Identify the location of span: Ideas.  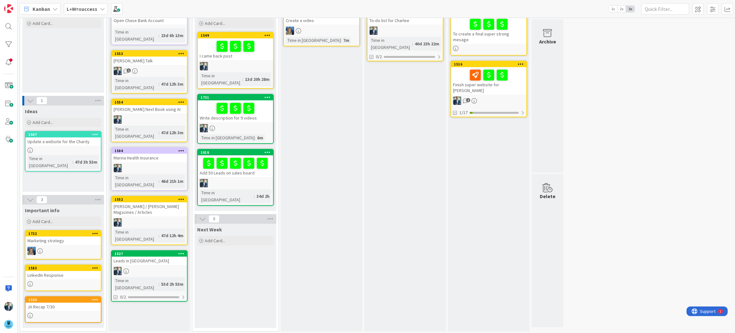
(31, 111).